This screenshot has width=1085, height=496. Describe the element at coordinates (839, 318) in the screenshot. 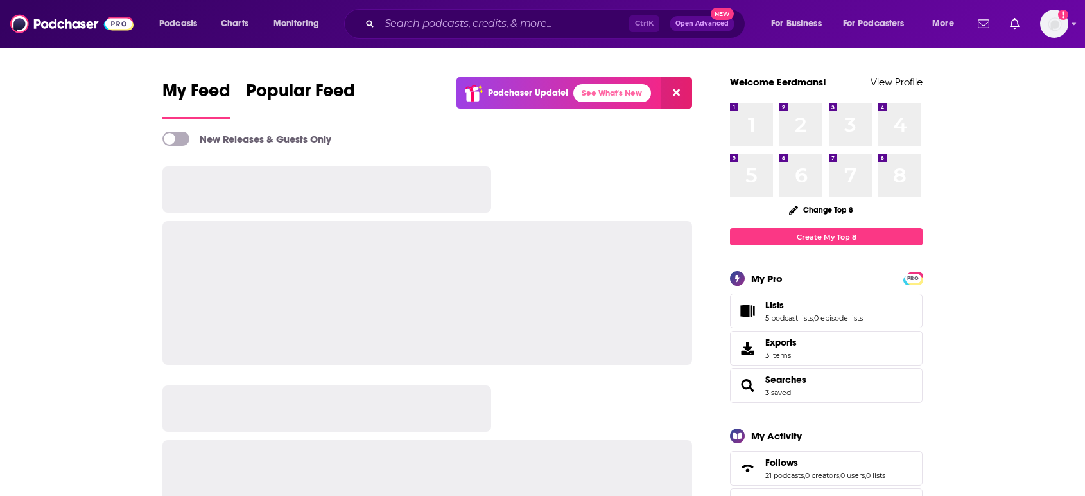

I see `a: 0 episode lists` at that location.